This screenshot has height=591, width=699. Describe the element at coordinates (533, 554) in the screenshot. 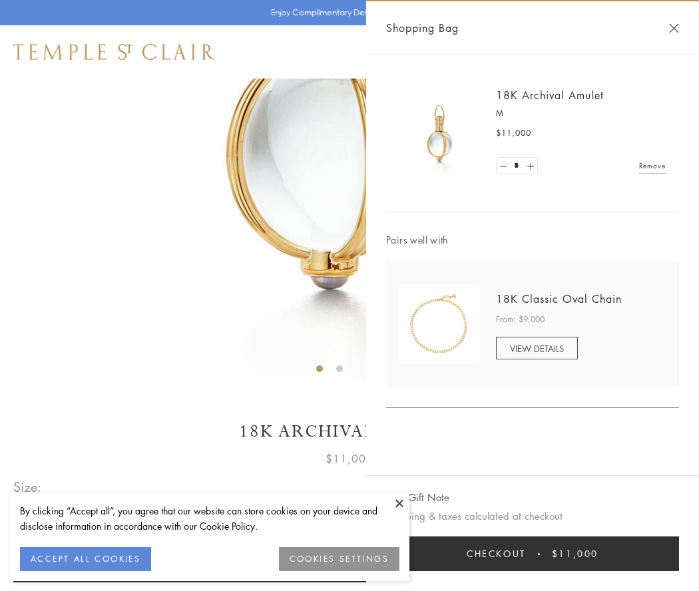

I see `button: Checkout $11,000` at that location.